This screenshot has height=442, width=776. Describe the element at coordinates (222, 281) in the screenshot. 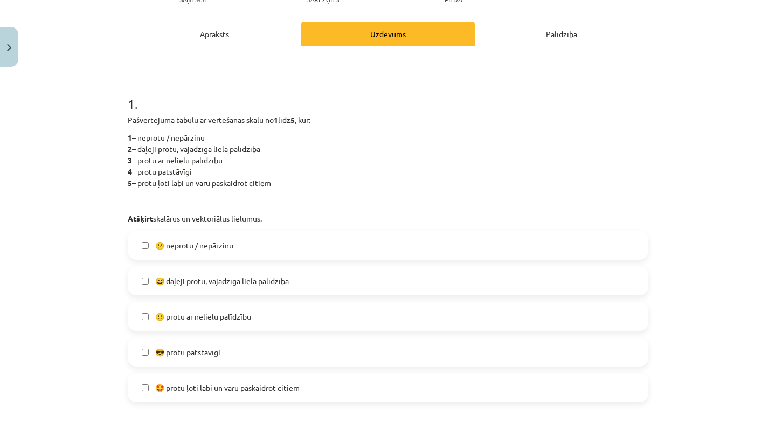

I see `span: 😅 daļēji protu, vajadzīga liela palīdzība` at that location.